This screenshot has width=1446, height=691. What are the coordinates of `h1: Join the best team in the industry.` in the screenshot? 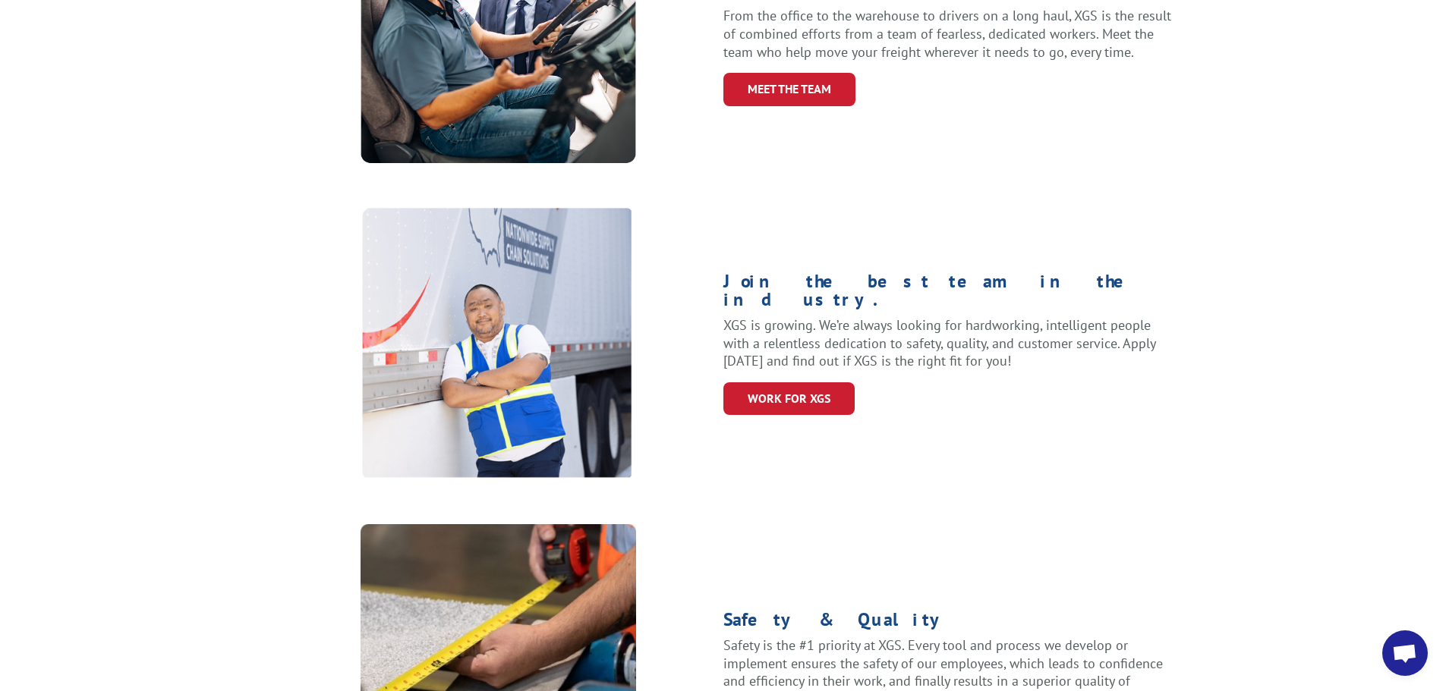 It's located at (948, 295).